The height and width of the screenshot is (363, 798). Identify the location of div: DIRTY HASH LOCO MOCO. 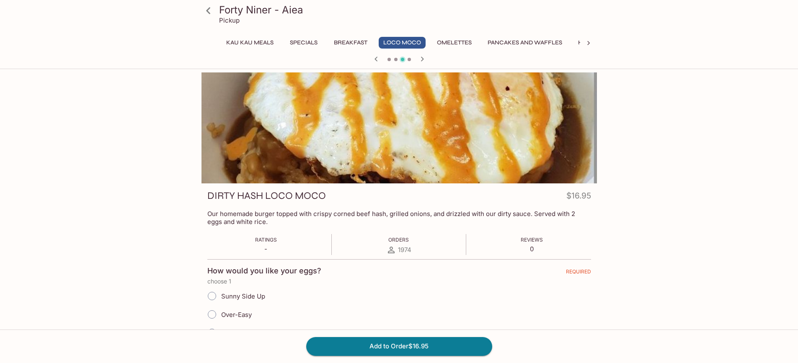
(399, 128).